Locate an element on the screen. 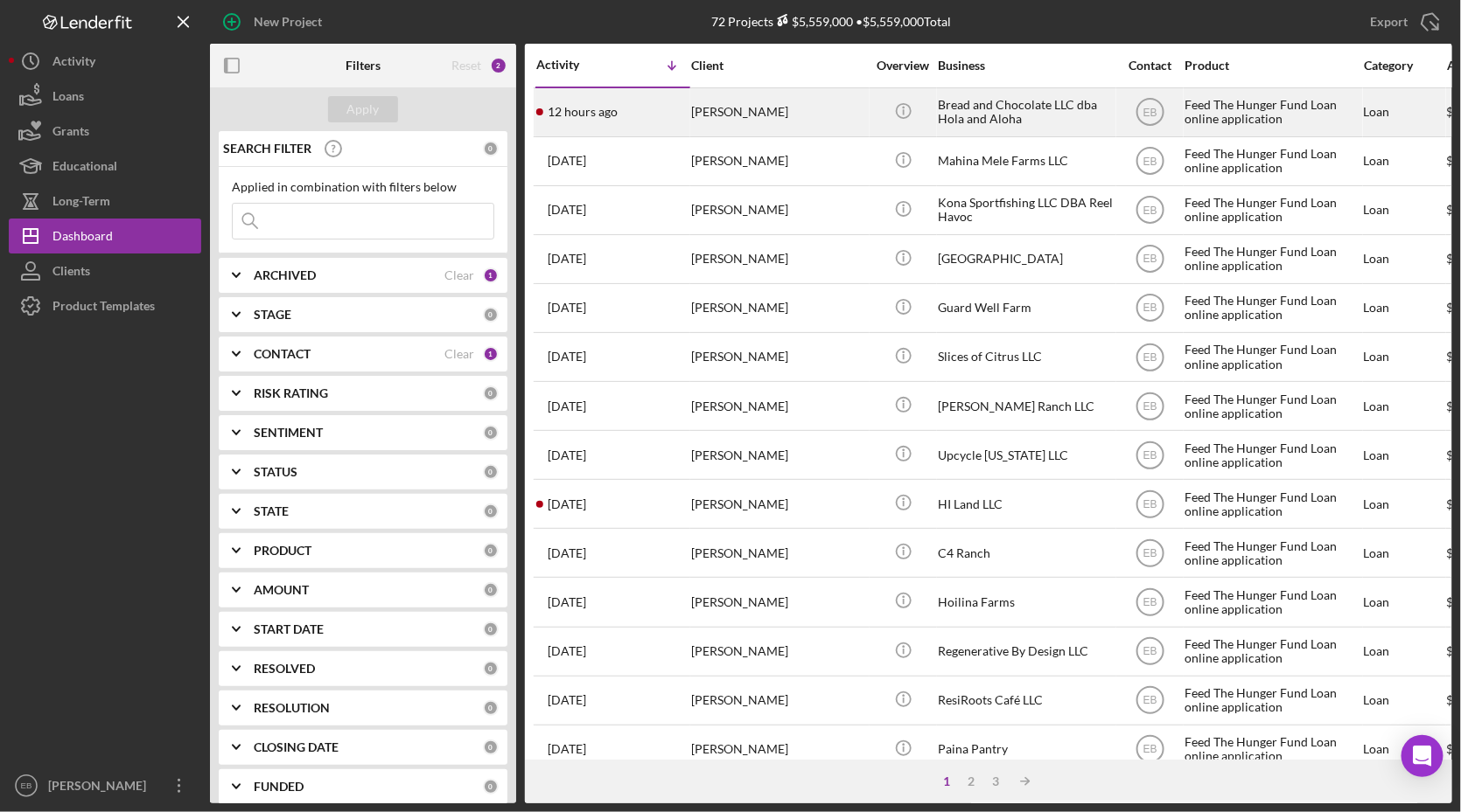 This screenshot has height=812, width=1461. div: Guard Well Farm is located at coordinates (1025, 308).